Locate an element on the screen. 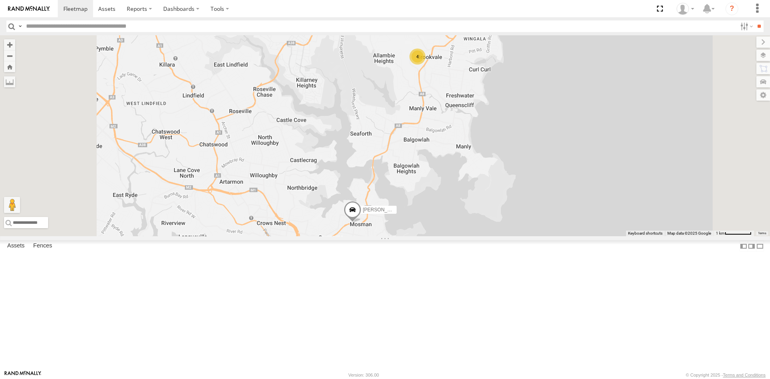 The width and height of the screenshot is (770, 379). a: Visit our Website is located at coordinates (23, 375).